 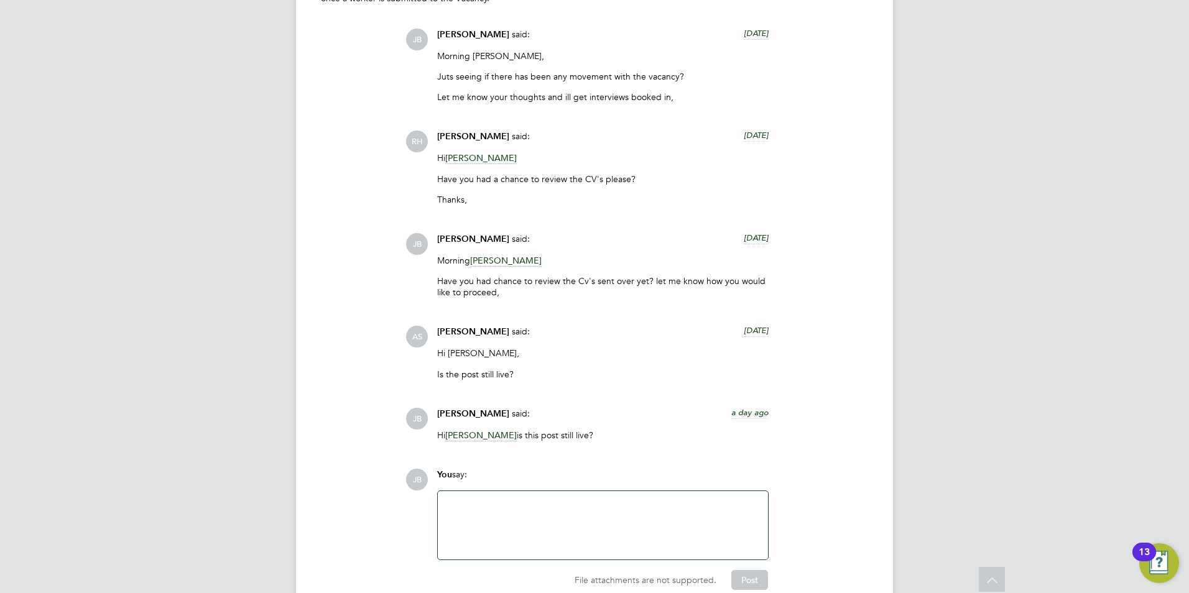 I want to click on span: AS, so click(x=417, y=336).